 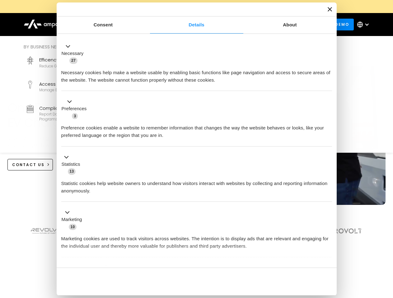 I want to click on button: Necessary (27), so click(x=74, y=53).